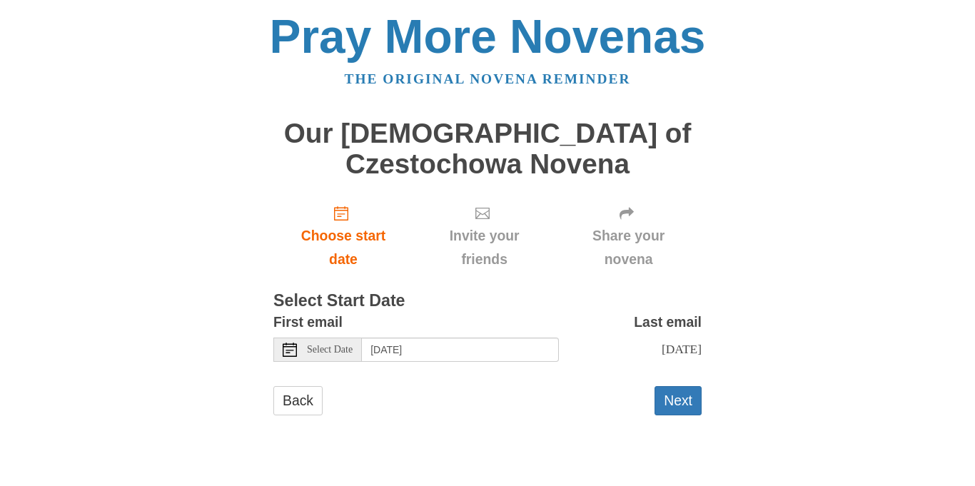 This screenshot has height=486, width=975. What do you see at coordinates (330, 350) in the screenshot?
I see `span: Select Date` at bounding box center [330, 350].